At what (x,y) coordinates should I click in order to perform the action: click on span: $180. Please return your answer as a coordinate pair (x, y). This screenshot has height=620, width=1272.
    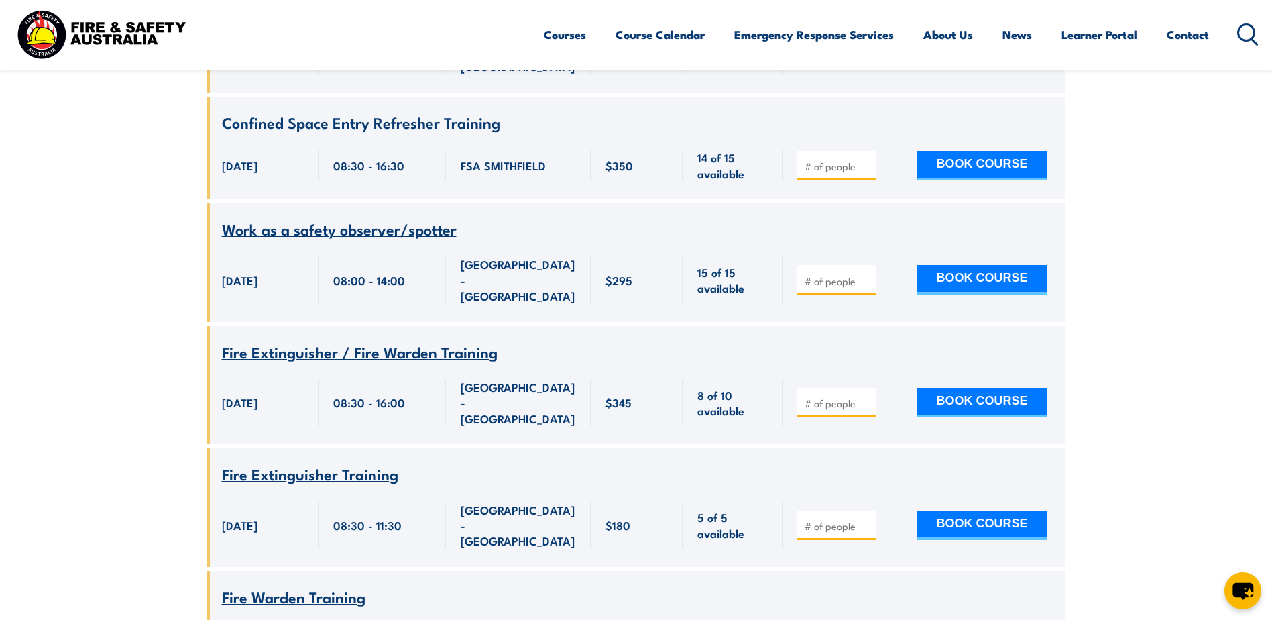
    Looking at the image, I should click on (618, 524).